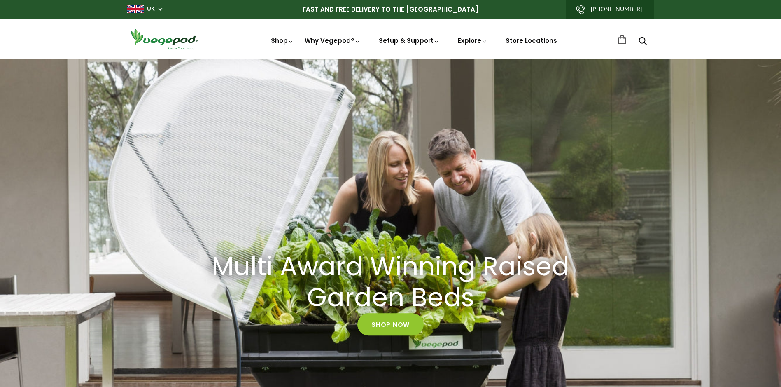  What do you see at coordinates (391, 282) in the screenshot?
I see `h2: Multi Award Winning Raised Garden Beds` at bounding box center [391, 282].